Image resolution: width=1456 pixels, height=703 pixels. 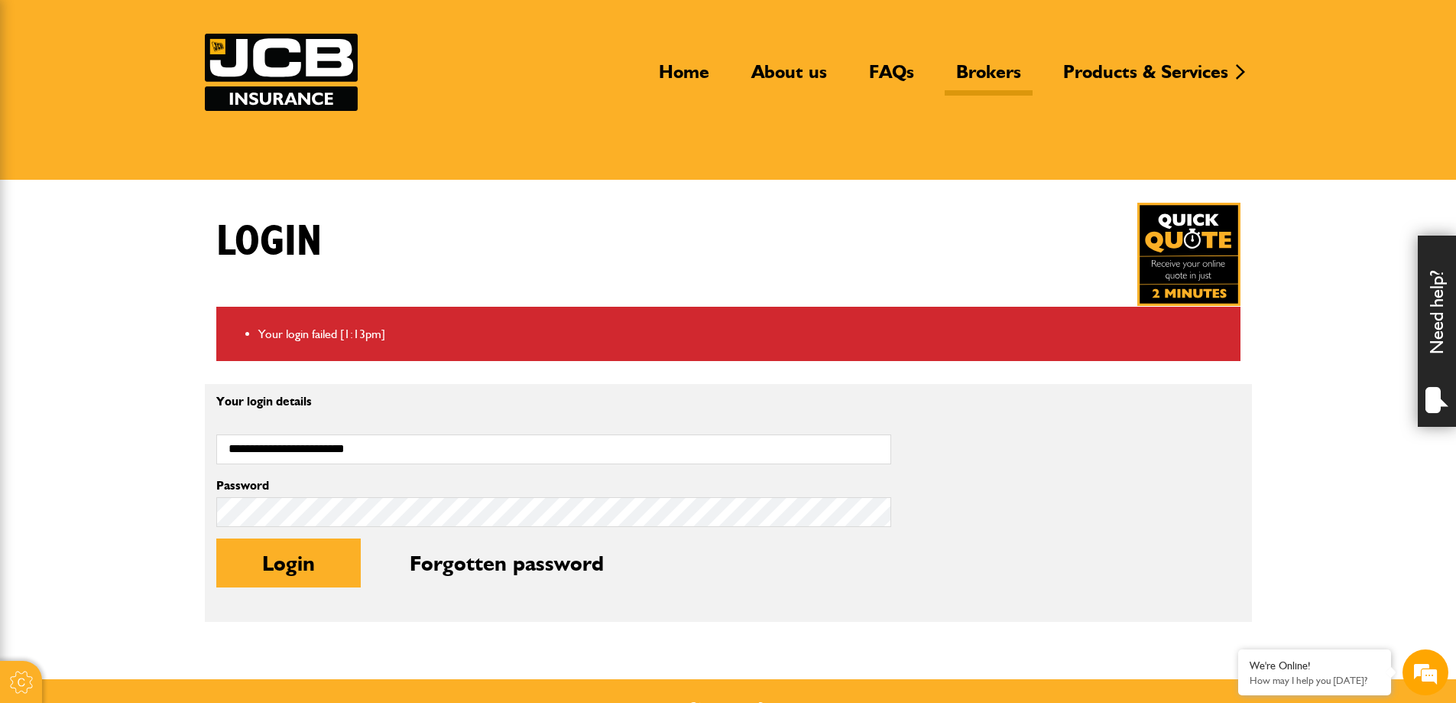 I want to click on button: Login, so click(x=288, y=563).